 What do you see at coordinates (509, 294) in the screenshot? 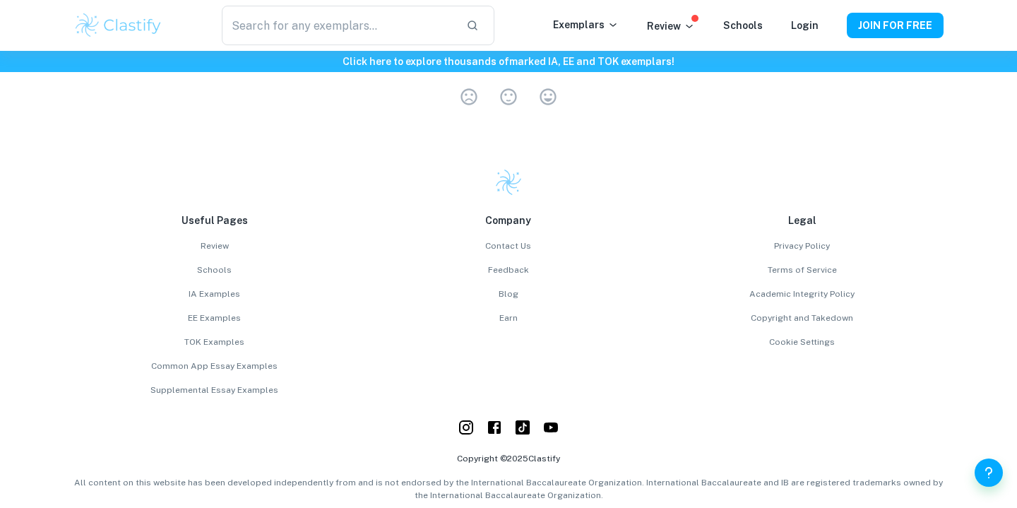
I see `a: Blog` at bounding box center [509, 294].